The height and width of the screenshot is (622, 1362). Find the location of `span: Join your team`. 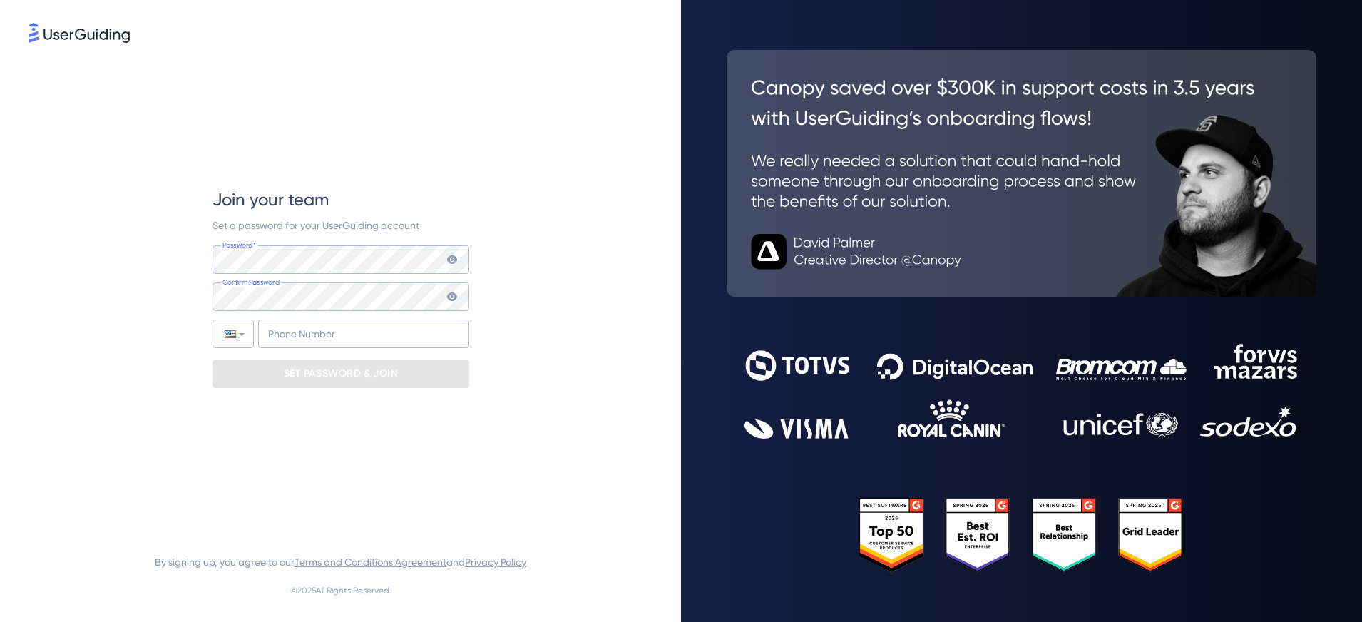

span: Join your team is located at coordinates (270, 200).